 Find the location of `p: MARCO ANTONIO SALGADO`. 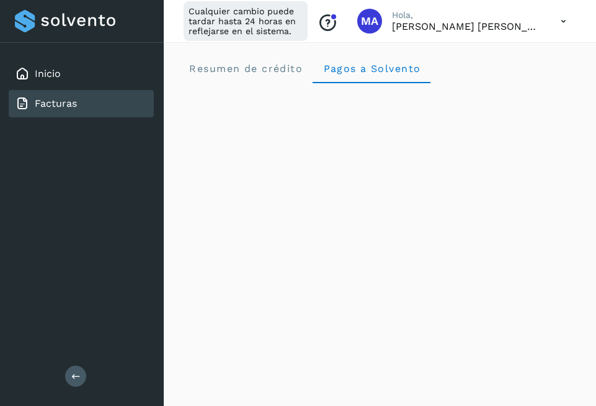

p: MARCO ANTONIO SALGADO is located at coordinates (466, 26).